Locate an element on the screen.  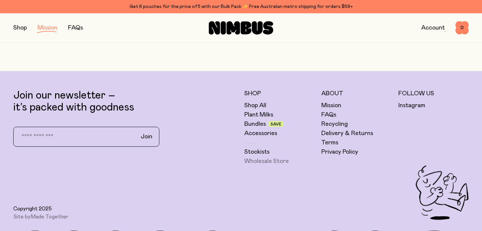
a: Wholesale Store is located at coordinates (266, 161).